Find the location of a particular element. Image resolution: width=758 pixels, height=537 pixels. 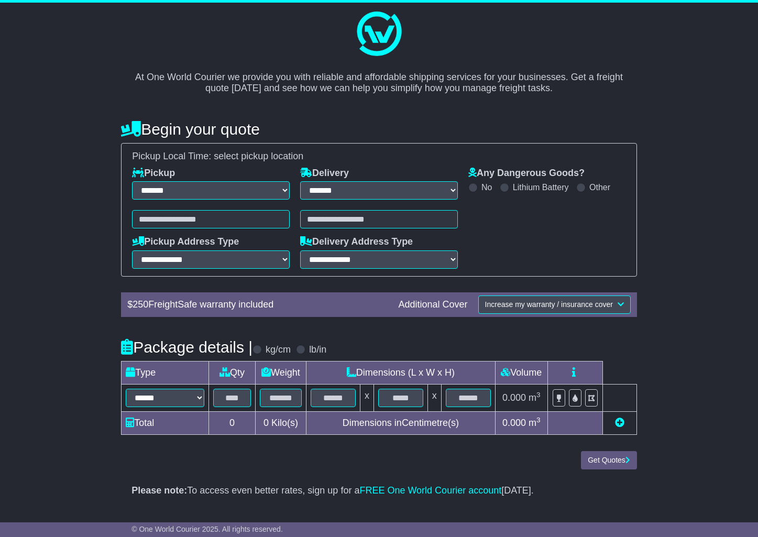

span: select pickup location is located at coordinates (258, 156).